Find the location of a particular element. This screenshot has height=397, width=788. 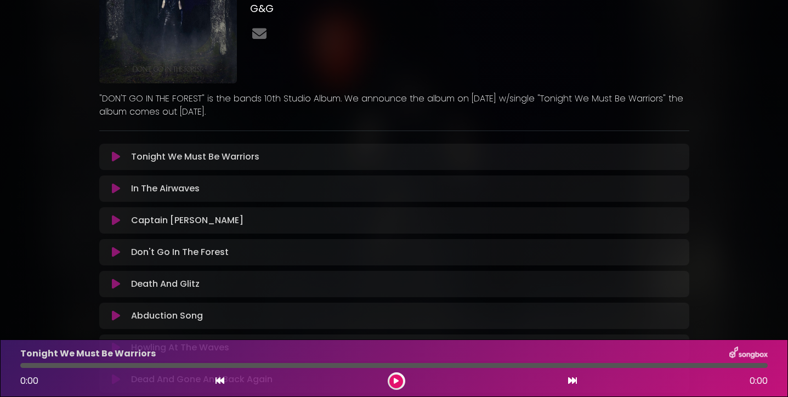

img: songbox-logo-white.png is located at coordinates (748, 354).